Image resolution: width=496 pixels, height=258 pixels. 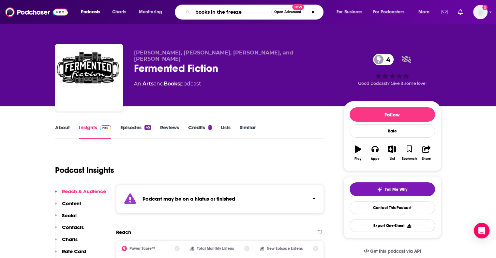 I want to click on span: Open Advanced, so click(x=288, y=12).